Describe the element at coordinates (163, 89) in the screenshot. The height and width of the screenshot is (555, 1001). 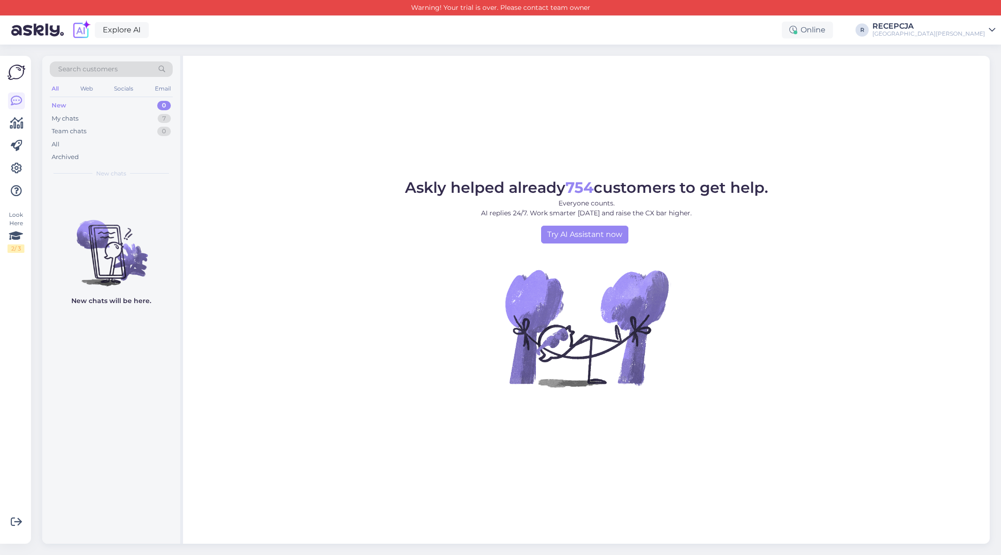
I see `div: Email` at that location.